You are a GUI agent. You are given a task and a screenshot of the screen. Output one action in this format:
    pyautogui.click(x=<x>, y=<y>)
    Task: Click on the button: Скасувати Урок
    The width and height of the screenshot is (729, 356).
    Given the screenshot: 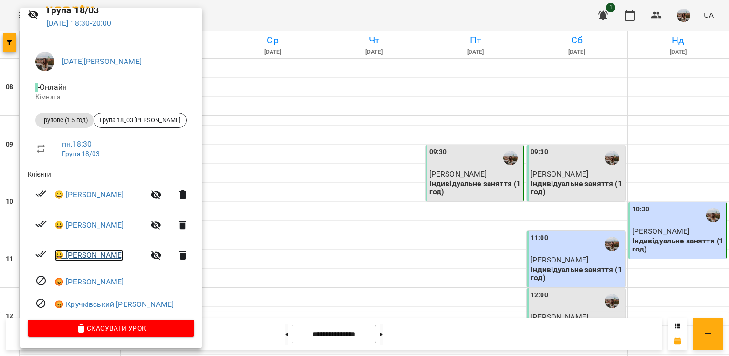 What is the action you would take?
    pyautogui.click(x=111, y=328)
    